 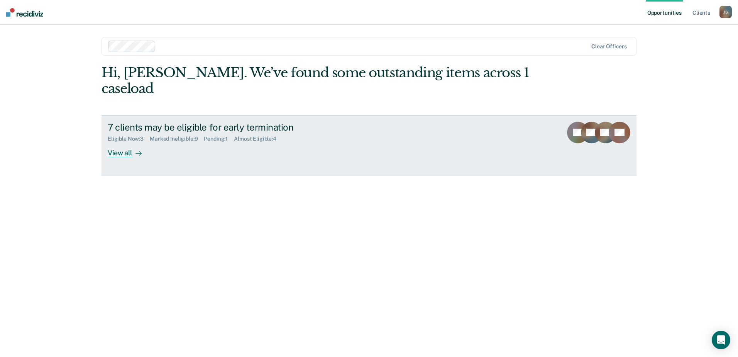 What do you see at coordinates (726, 12) in the screenshot?
I see `button: JS` at bounding box center [726, 12].